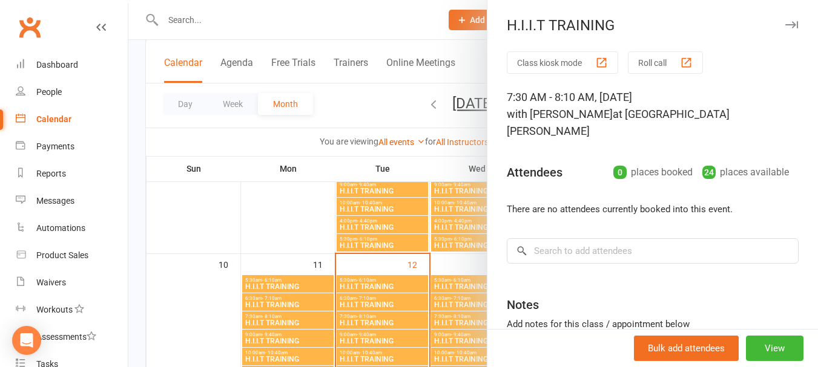  Describe the element at coordinates (51, 283) in the screenshot. I see `div: Waivers` at that location.